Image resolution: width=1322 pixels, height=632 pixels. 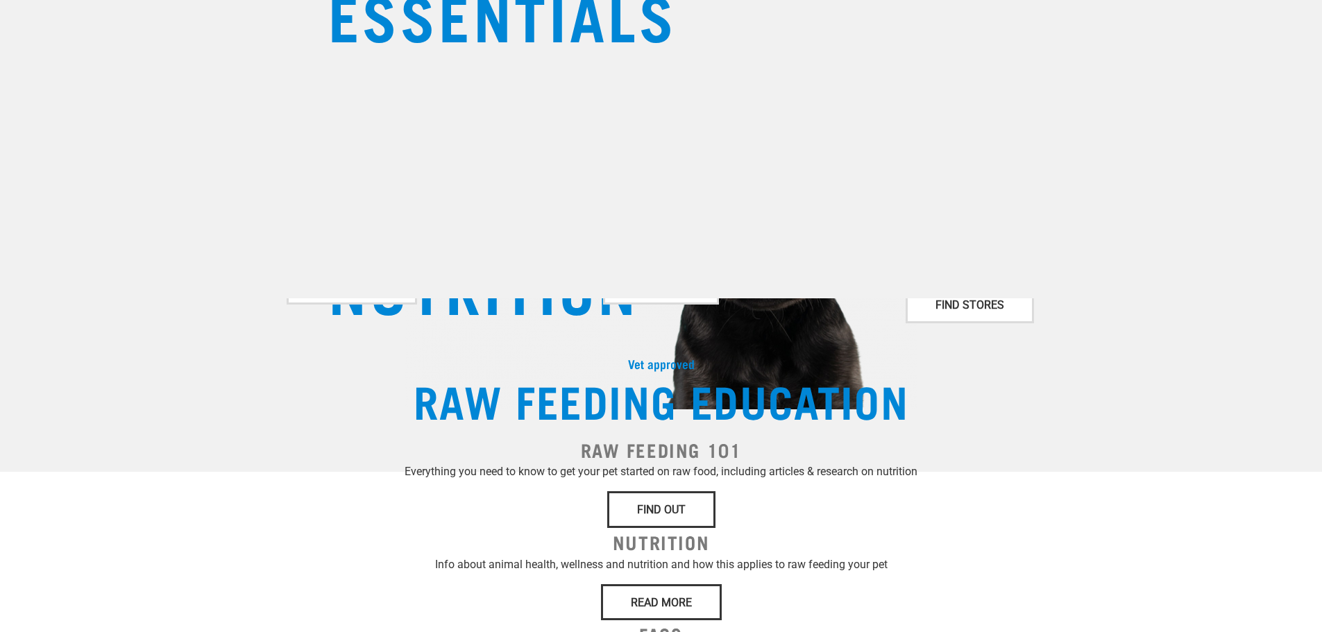 What do you see at coordinates (661, 450) in the screenshot?
I see `h3: RAW FEEDING 101` at bounding box center [661, 450].